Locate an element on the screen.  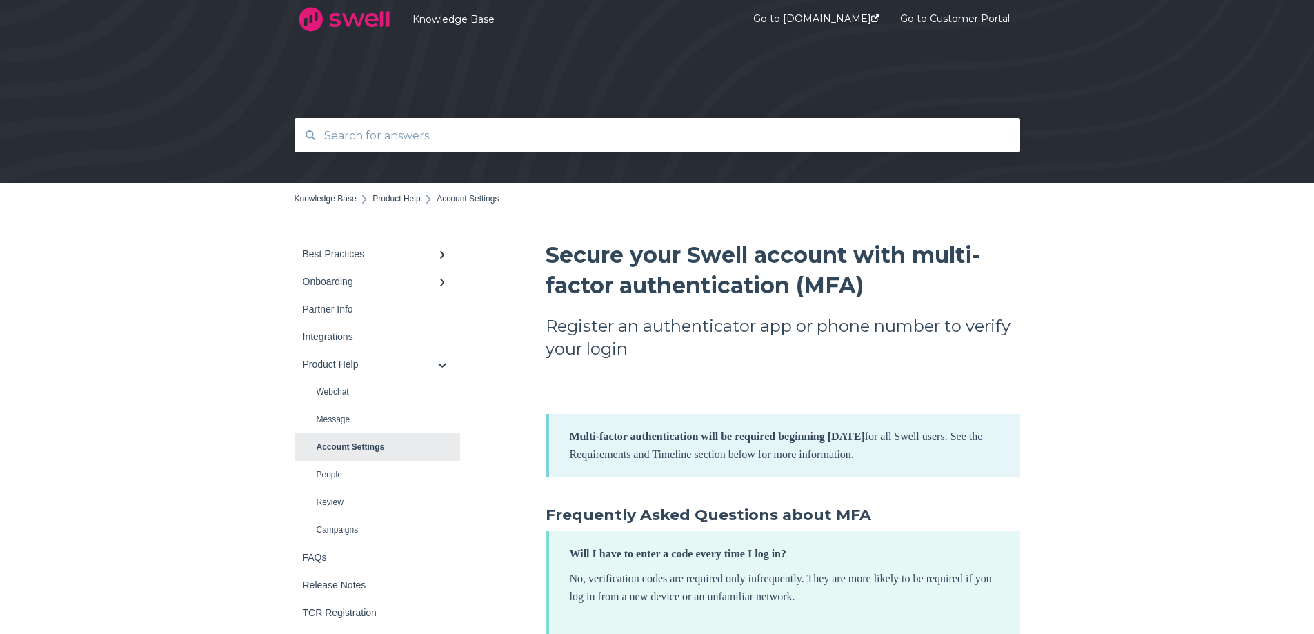
span: Product Help is located at coordinates (396, 199).